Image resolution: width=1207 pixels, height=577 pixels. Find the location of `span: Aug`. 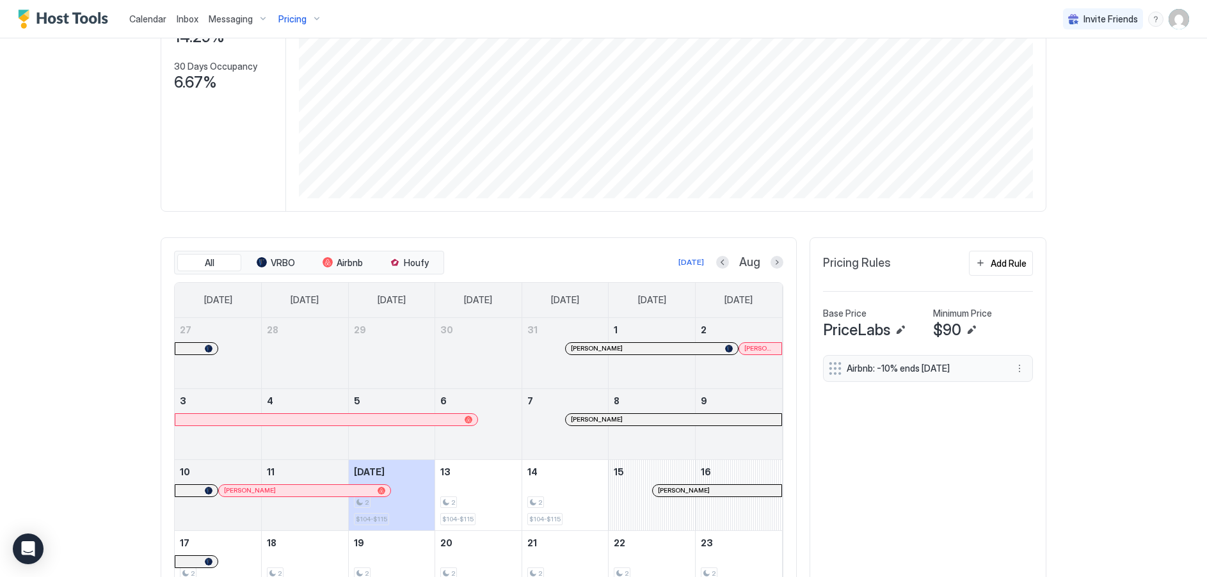

span: Aug is located at coordinates (749, 262).